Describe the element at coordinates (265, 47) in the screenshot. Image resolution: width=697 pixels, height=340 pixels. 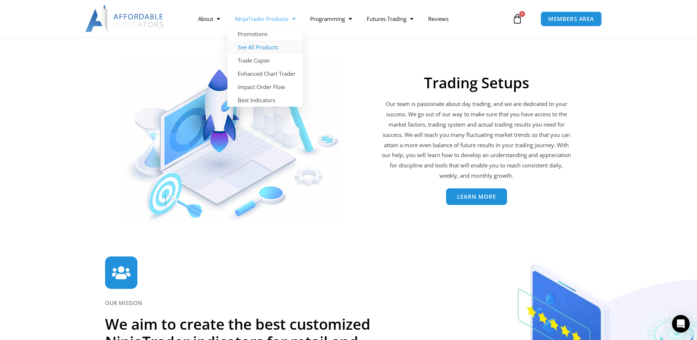
I see `a: See All Products` at that location.